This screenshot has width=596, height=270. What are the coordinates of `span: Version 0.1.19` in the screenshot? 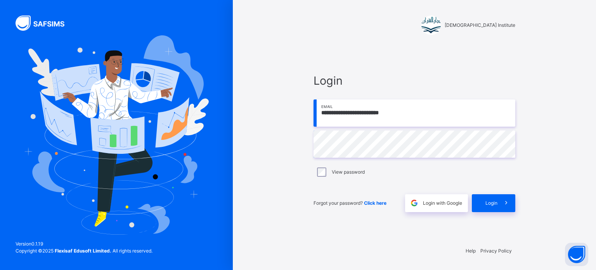 It's located at (84, 244).